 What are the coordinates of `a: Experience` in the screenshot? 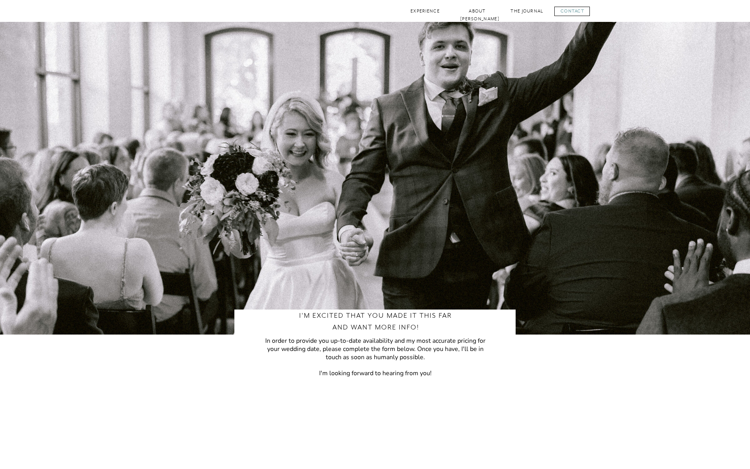 It's located at (425, 11).